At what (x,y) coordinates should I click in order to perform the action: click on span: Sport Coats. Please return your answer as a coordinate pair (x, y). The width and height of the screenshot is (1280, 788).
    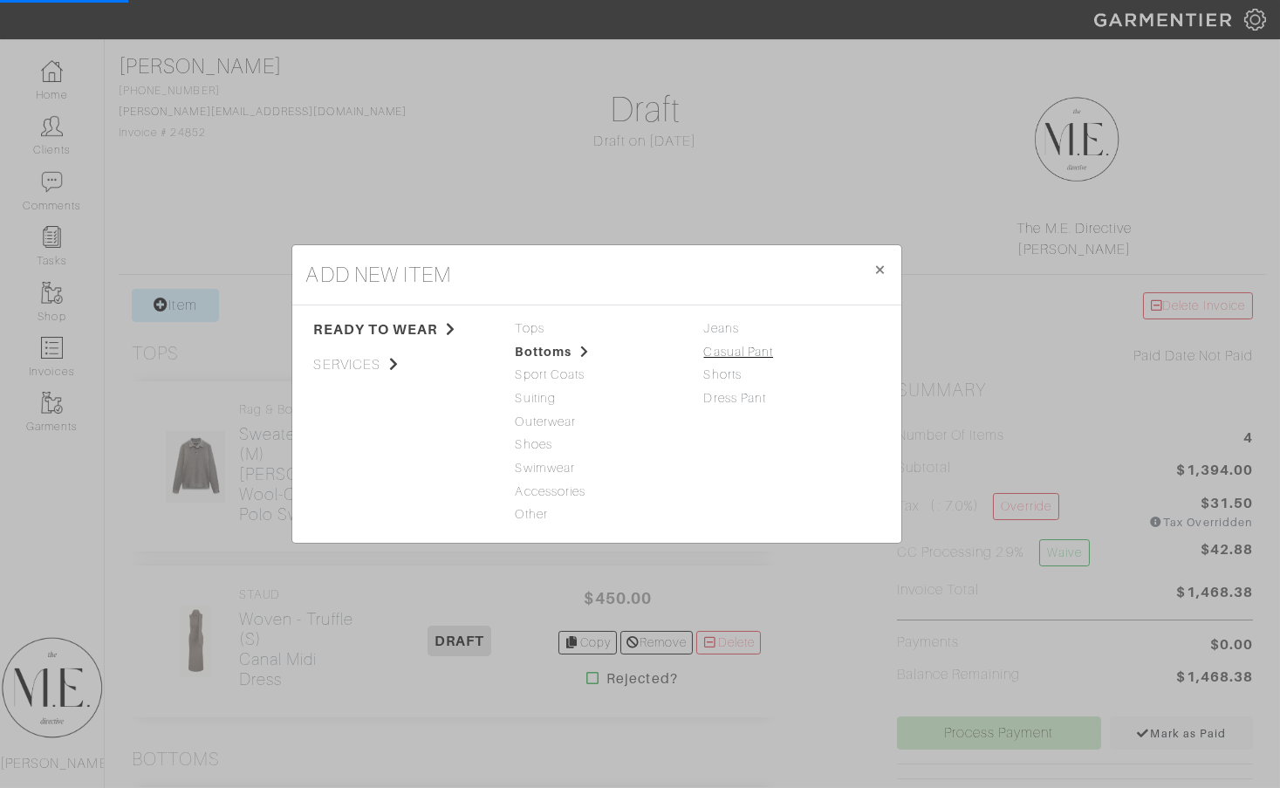
    Looking at the image, I should click on (597, 375).